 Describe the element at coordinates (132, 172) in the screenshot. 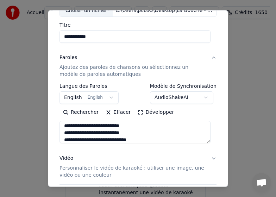

I see `p: Personnaliser le vidéo de karaoké : utiliser une image, une vidéo ou une couleur` at that location.